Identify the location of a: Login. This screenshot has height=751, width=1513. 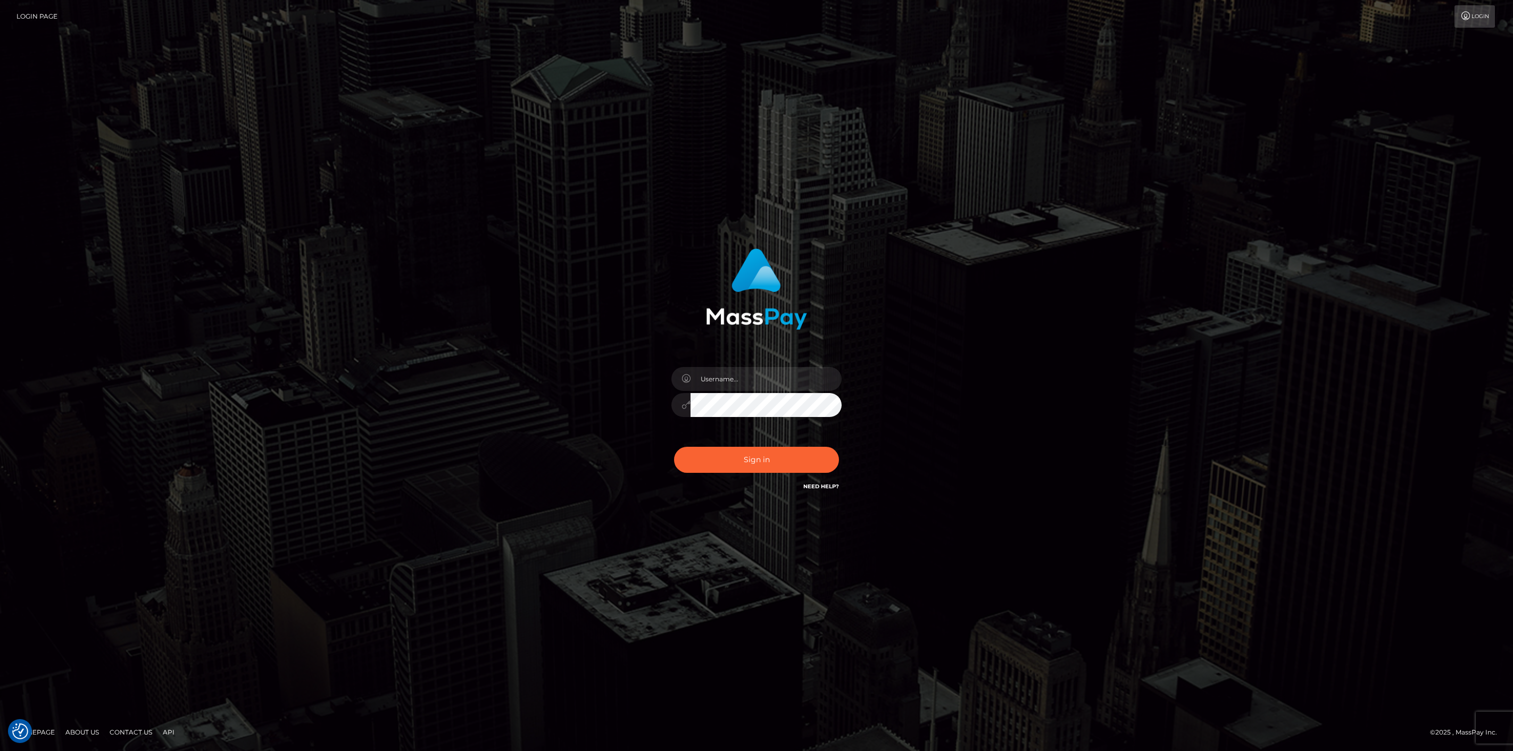
(1475, 16).